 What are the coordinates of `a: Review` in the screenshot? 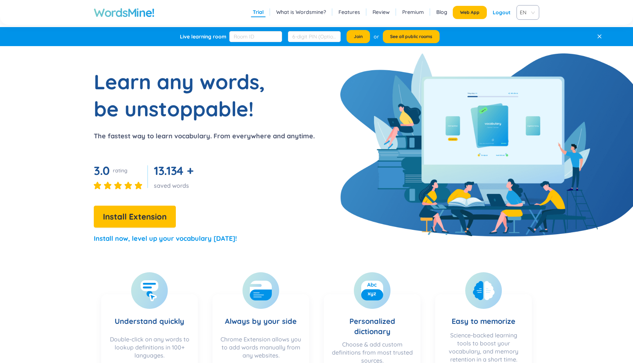 It's located at (381, 12).